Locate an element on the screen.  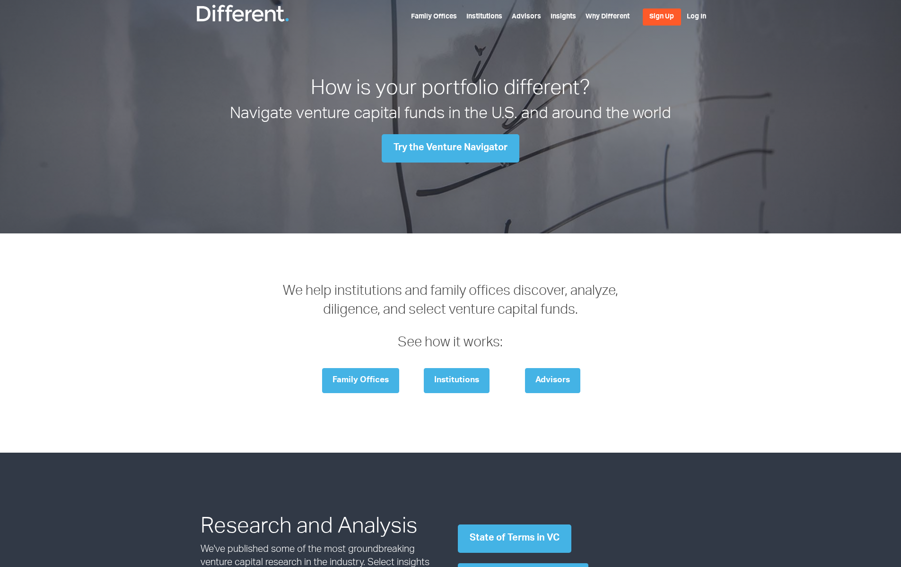
a: State of Terms in VC is located at coordinates (514, 539).